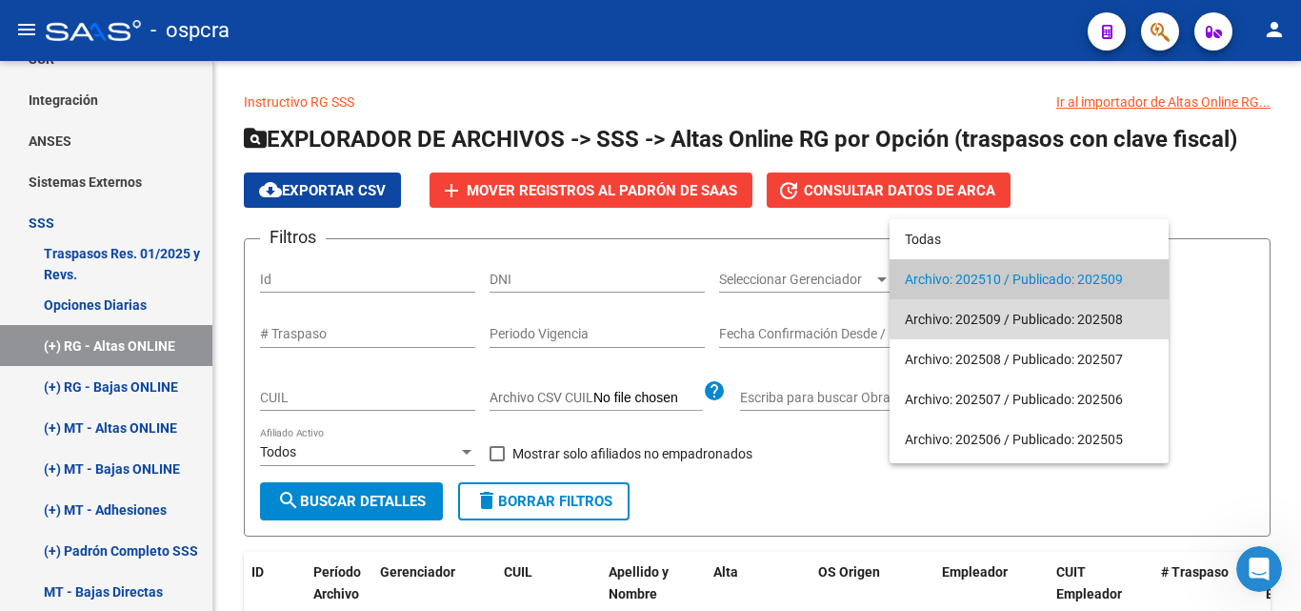 The image size is (1301, 611). What do you see at coordinates (1029, 319) in the screenshot?
I see `span: Archivo: 202509 / Publicado: 202508` at bounding box center [1029, 319].